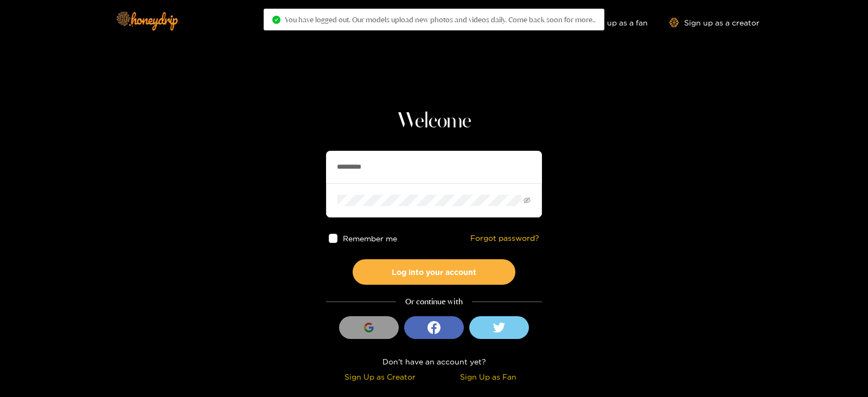 Image resolution: width=868 pixels, height=397 pixels. I want to click on a: Sign up as a creator, so click(715, 22).